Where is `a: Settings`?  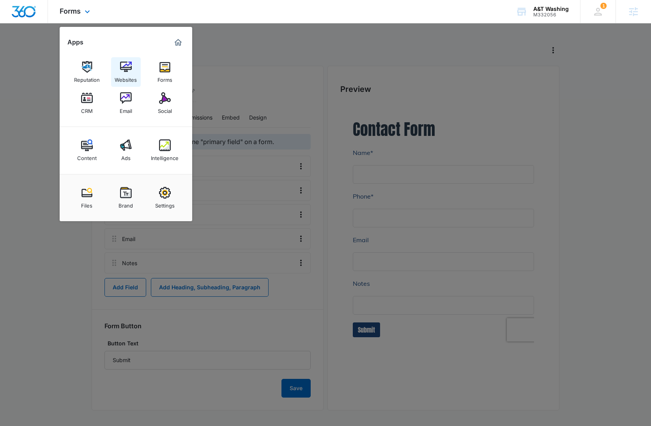 a: Settings is located at coordinates (165, 198).